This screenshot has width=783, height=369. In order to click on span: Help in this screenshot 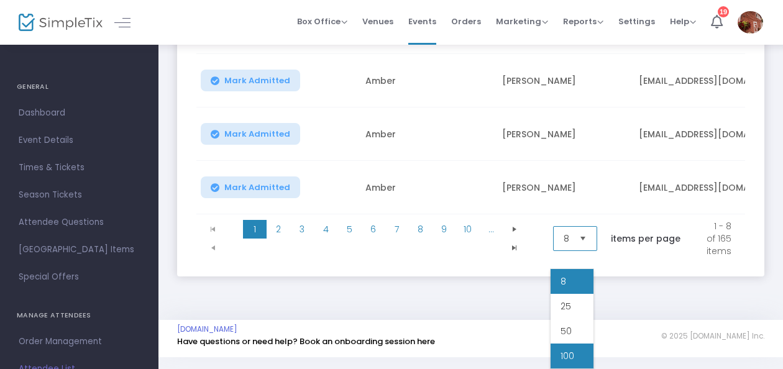, I will do `click(683, 21)`.